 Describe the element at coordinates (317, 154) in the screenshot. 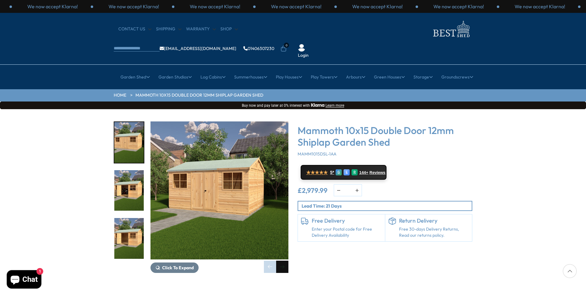

I see `span: MAMM1015DSL-1AA` at that location.